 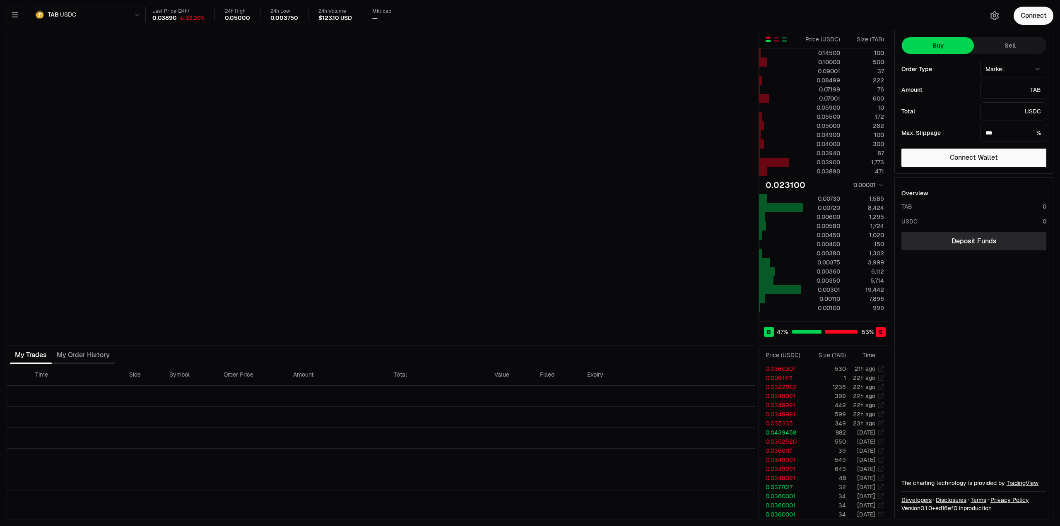 What do you see at coordinates (865, 162) in the screenshot?
I see `div: 1,773` at bounding box center [865, 162].